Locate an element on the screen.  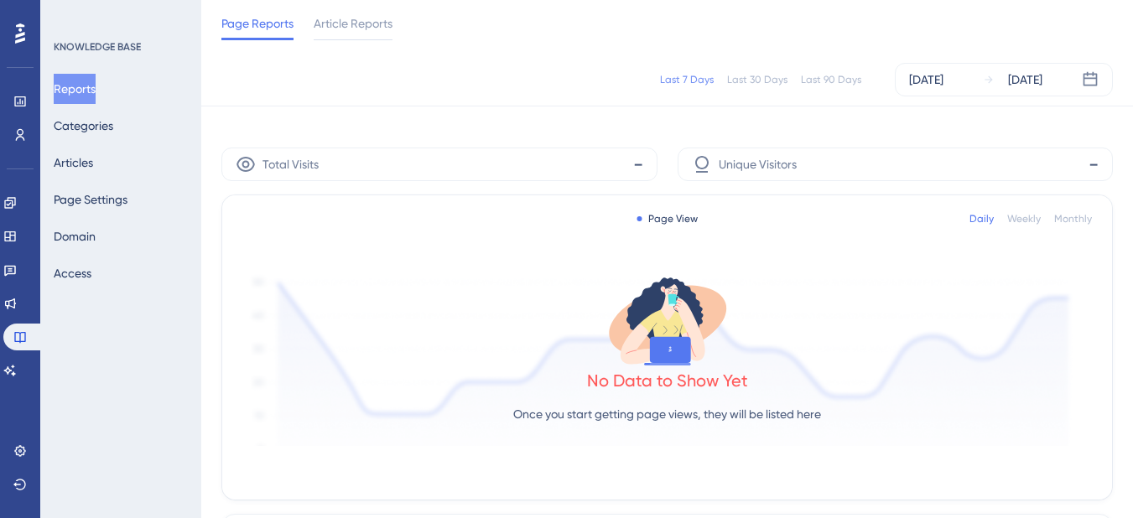
span: Unique Visitors is located at coordinates (757, 164).